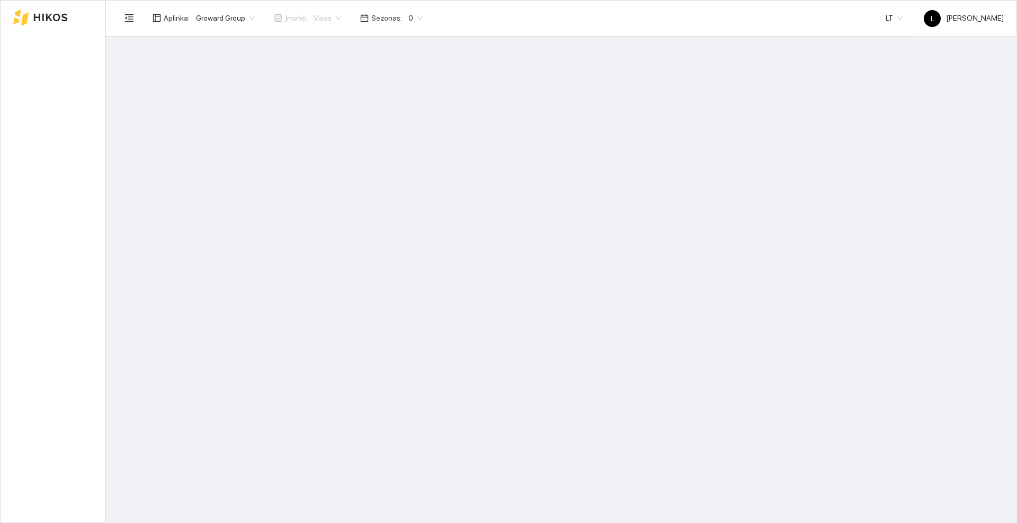  I want to click on button: menu-fold, so click(129, 18).